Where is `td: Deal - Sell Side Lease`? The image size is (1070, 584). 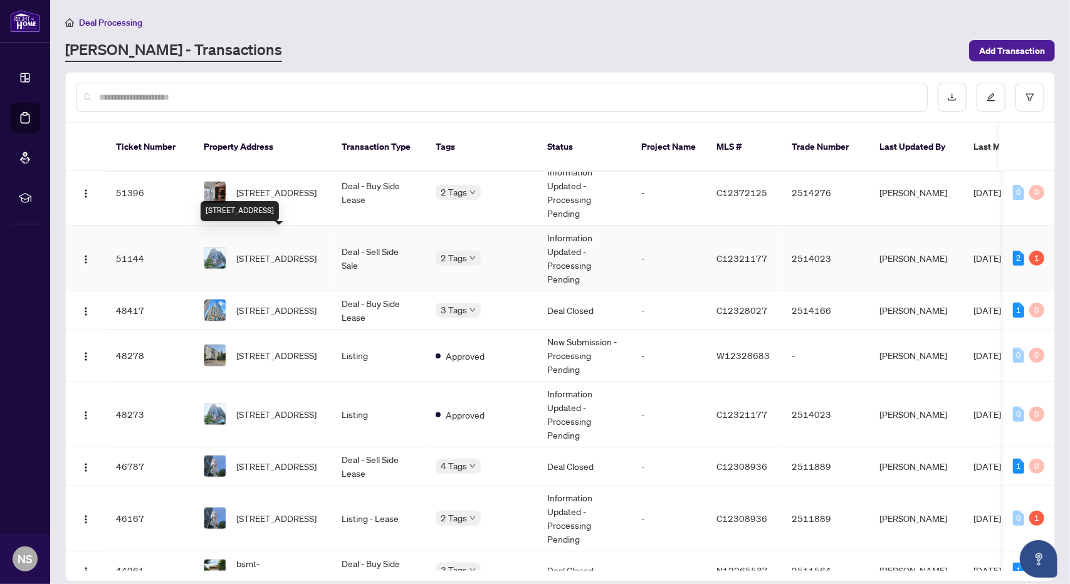 td: Deal - Sell Side Lease is located at coordinates (378, 466).